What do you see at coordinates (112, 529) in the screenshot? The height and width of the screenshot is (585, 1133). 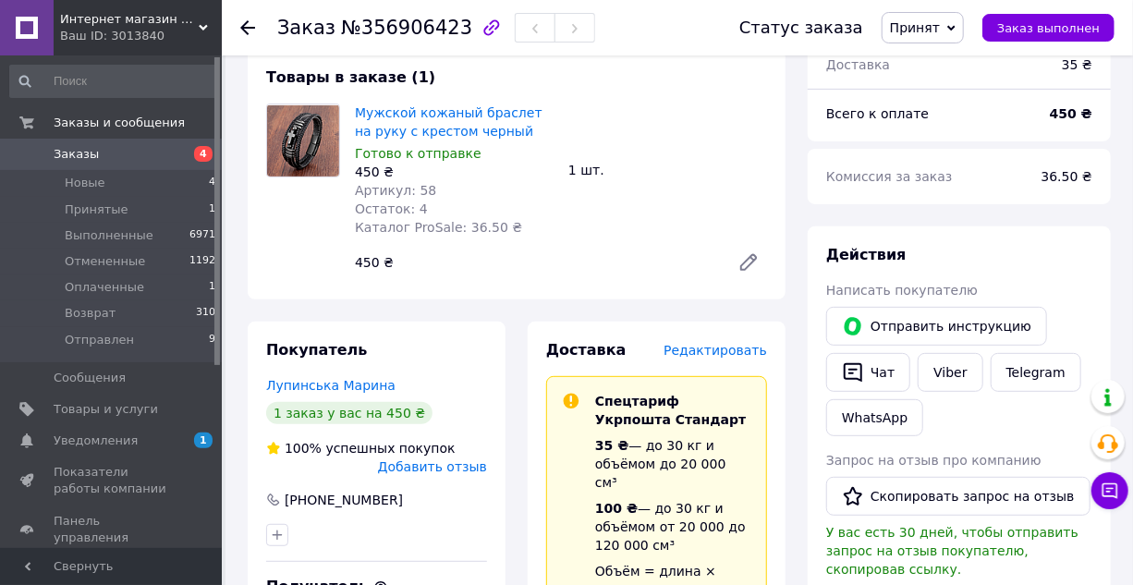 I see `span: Панель управления` at bounding box center [112, 529].